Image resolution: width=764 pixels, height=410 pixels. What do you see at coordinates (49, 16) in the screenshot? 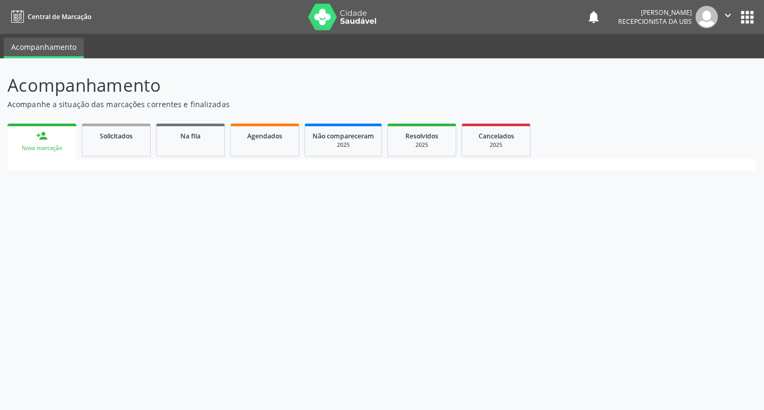
I see `a: Central de Marcação` at bounding box center [49, 16].